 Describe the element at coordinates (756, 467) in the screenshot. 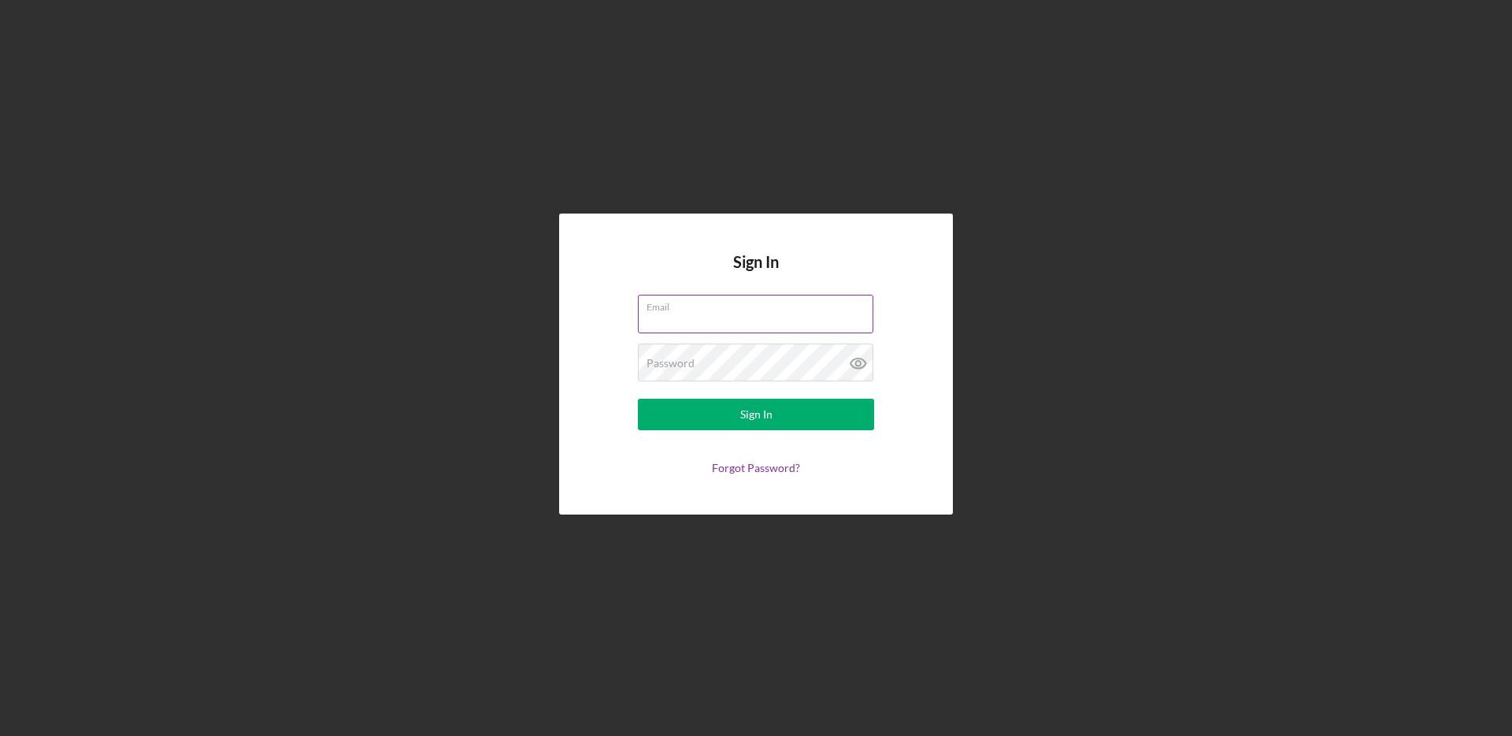

I see `a: Forgot Password?` at that location.